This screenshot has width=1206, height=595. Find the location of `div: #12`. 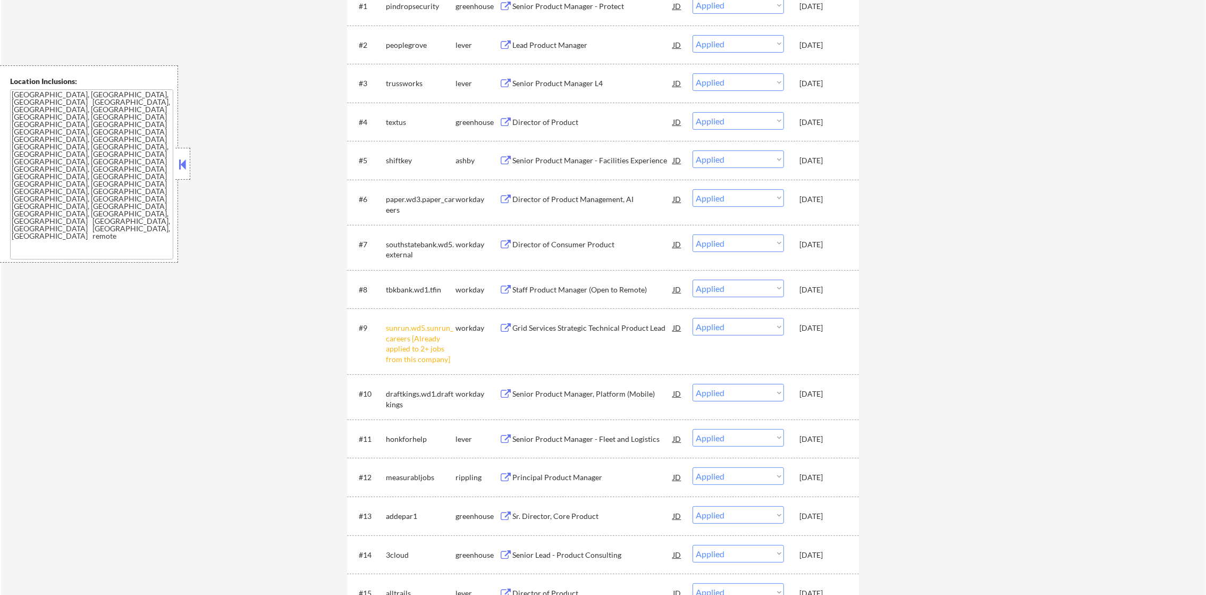

div: #12 is located at coordinates (368, 477).